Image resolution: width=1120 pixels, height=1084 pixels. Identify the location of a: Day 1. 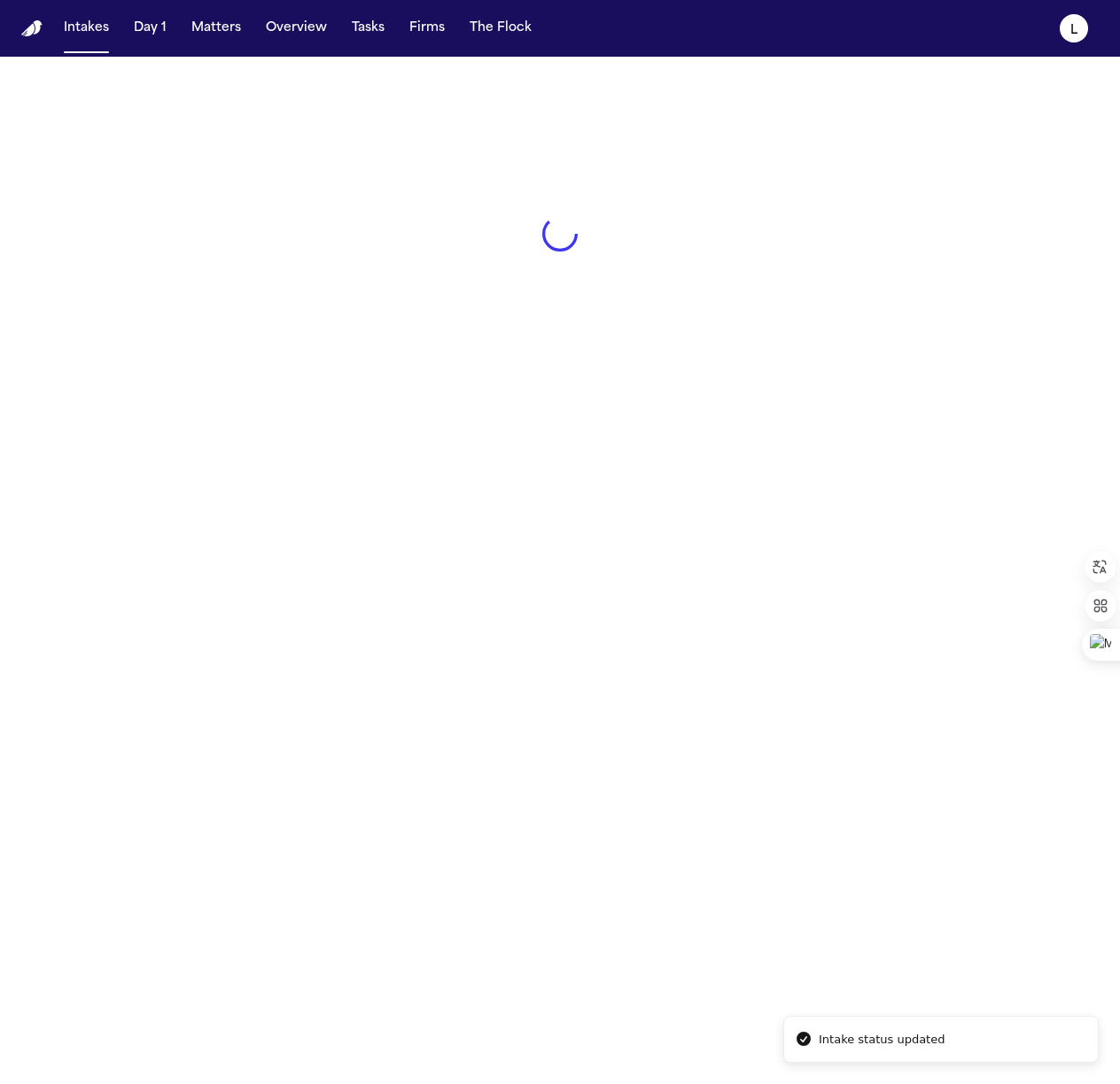
(150, 28).